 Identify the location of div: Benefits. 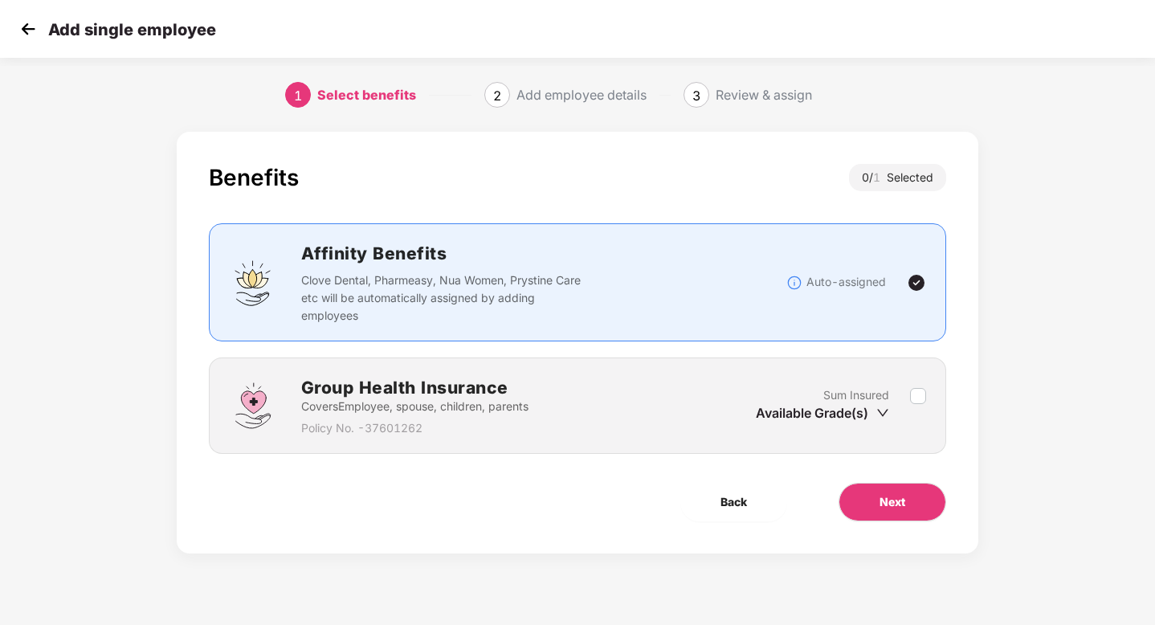
(254, 178).